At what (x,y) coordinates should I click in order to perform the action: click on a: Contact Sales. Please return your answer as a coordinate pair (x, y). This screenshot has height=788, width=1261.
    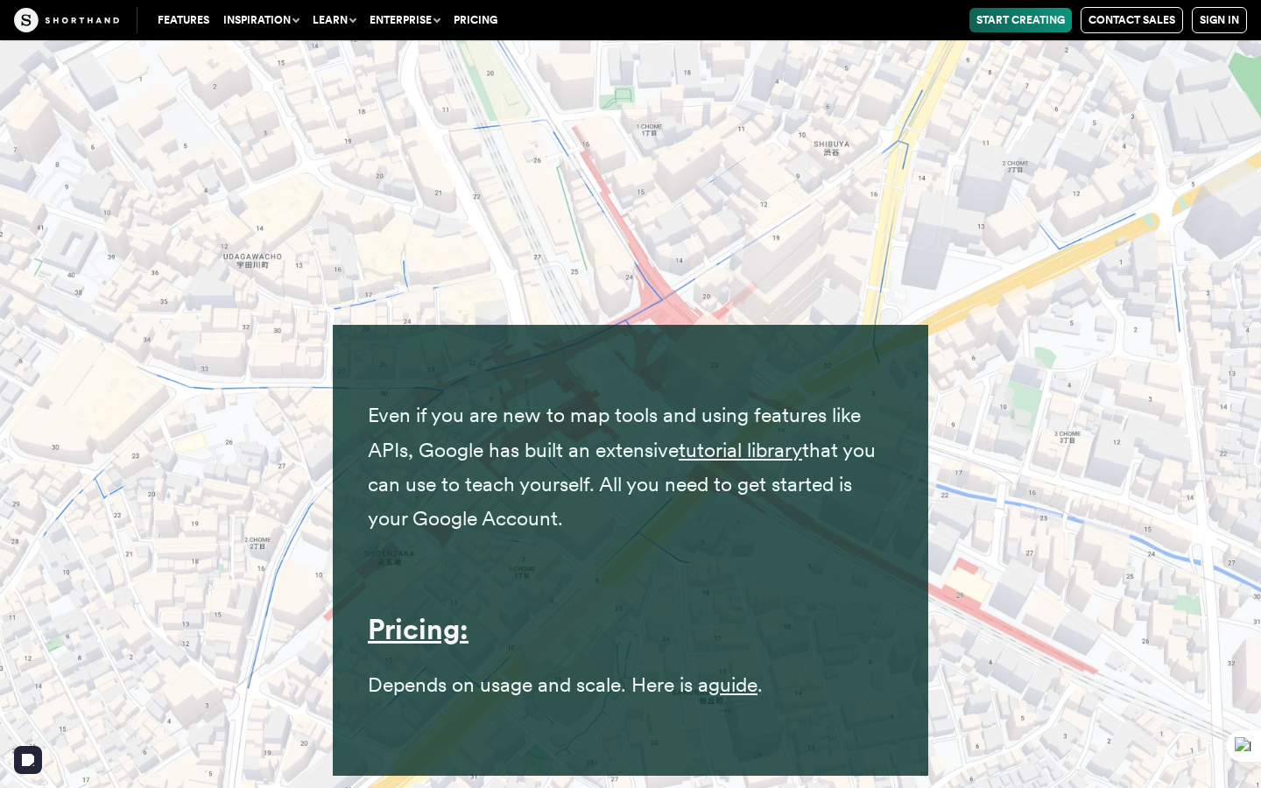
    Looking at the image, I should click on (1132, 20).